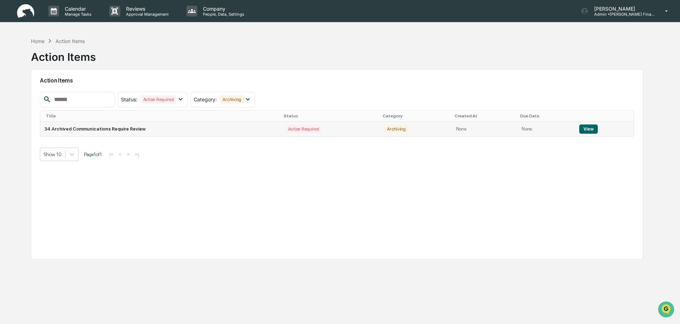  I want to click on div: Start new chat, so click(70, 58).